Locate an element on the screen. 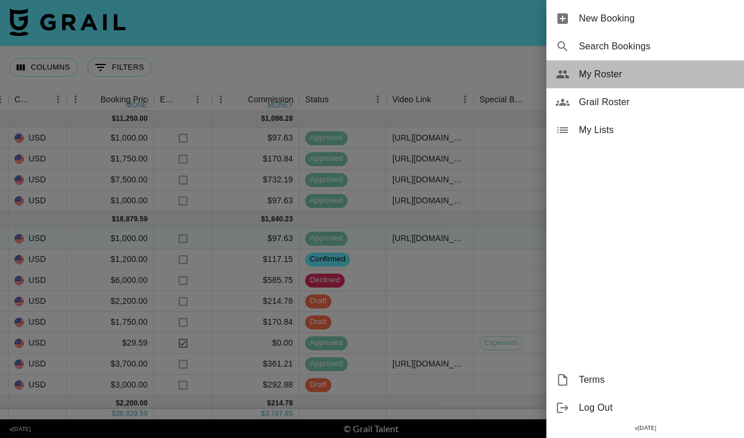 The height and width of the screenshot is (438, 744). div: Log Out is located at coordinates (645, 408).